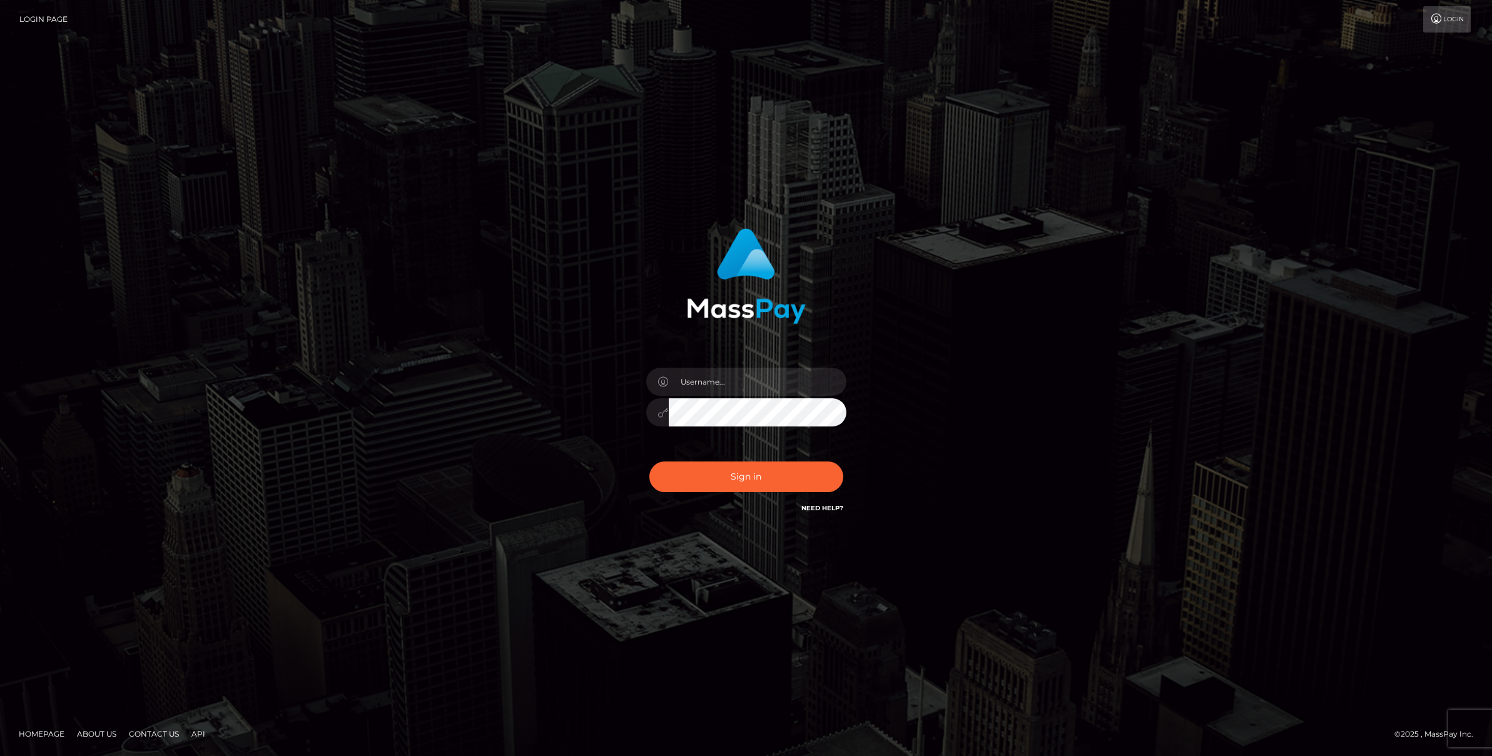 The image size is (1492, 756). Describe the element at coordinates (43, 19) in the screenshot. I see `a: Login Page` at that location.